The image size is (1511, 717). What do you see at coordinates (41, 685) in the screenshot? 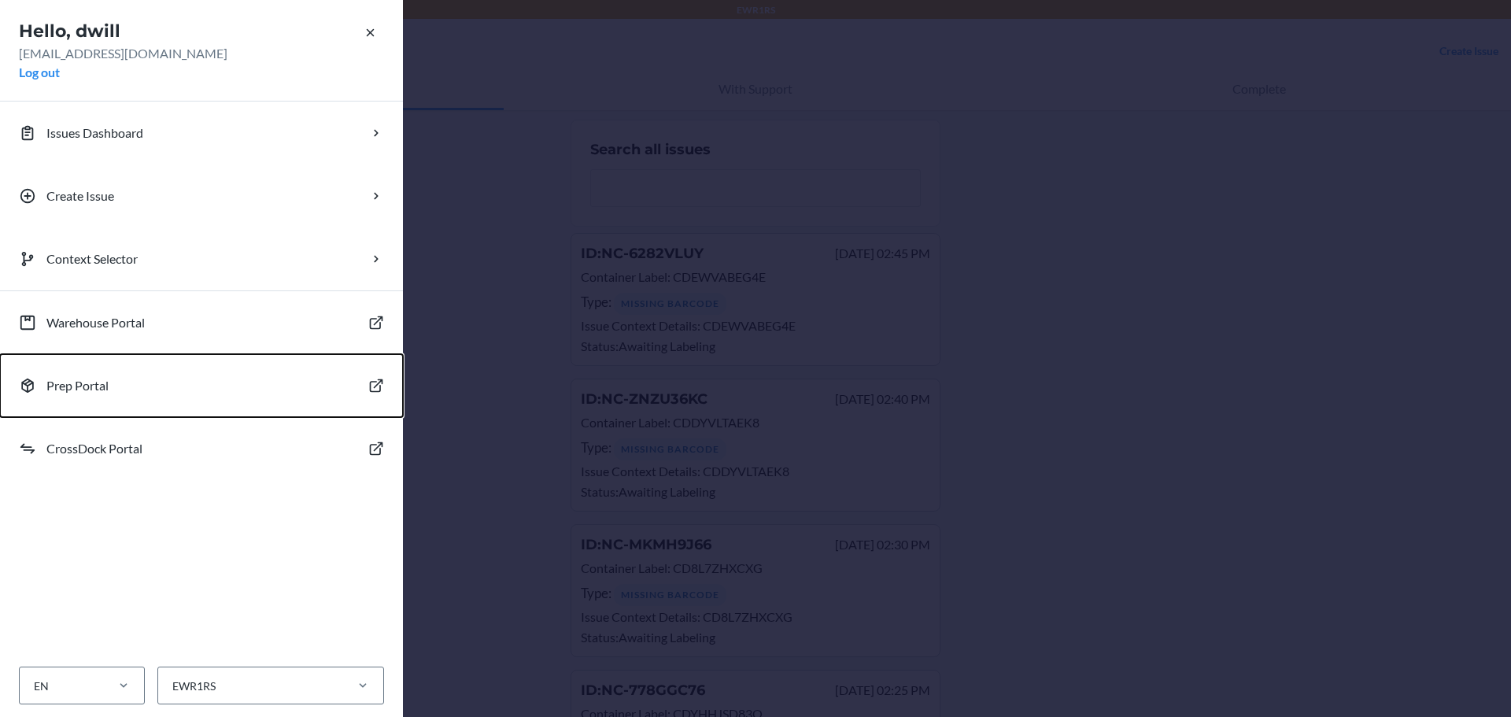
I see `div: EN` at bounding box center [41, 685].